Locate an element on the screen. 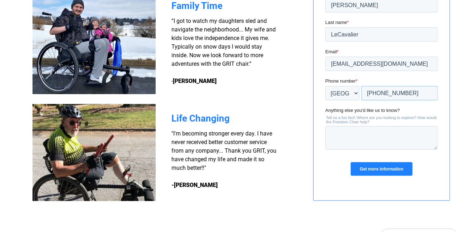 The height and width of the screenshot is (232, 475). span: Family Time is located at coordinates (197, 6).